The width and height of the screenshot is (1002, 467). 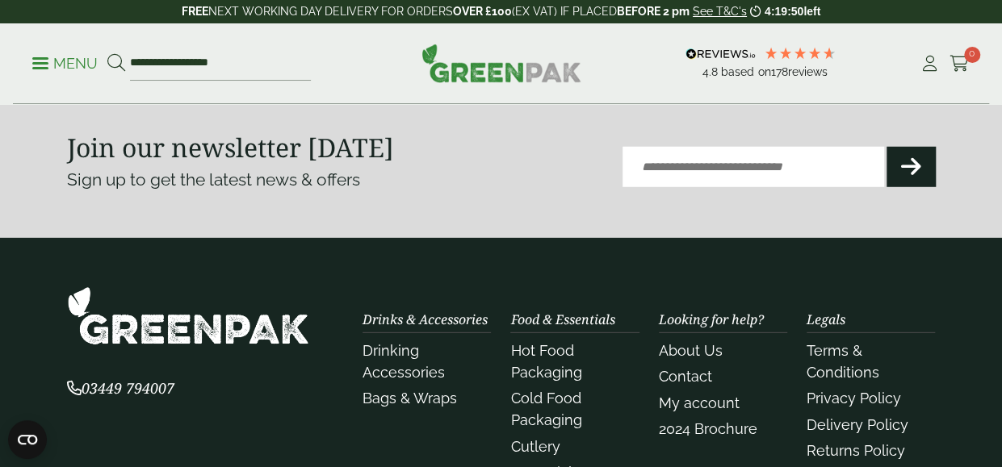 I want to click on a: Privacy Policy, so click(x=853, y=398).